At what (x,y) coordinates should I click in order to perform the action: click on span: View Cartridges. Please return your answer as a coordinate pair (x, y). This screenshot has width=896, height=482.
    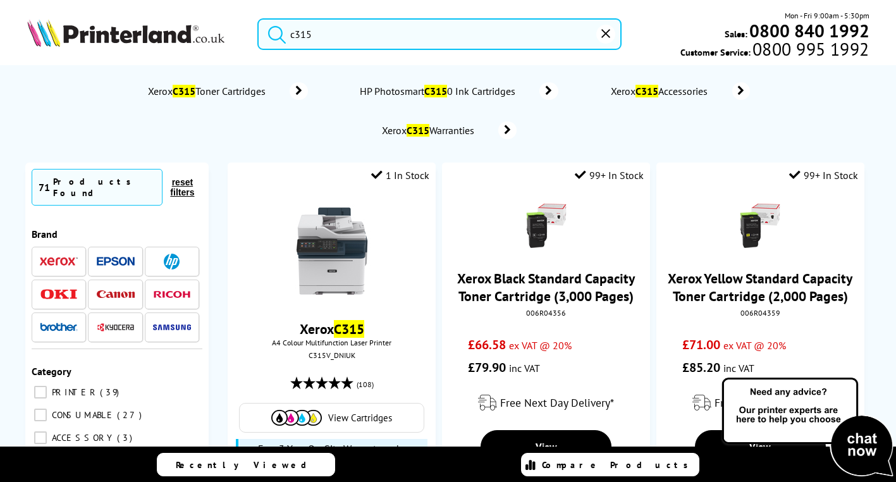
    Looking at the image, I should click on (360, 417).